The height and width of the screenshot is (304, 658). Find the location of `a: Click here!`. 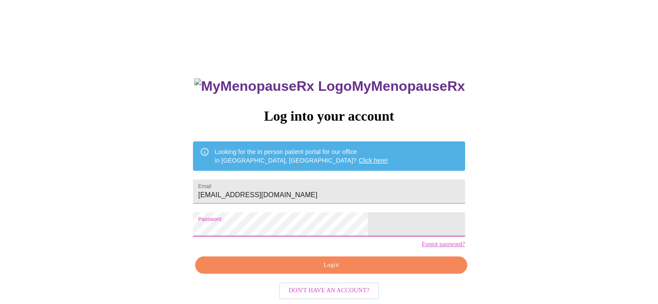

a: Click here! is located at coordinates (374, 161).